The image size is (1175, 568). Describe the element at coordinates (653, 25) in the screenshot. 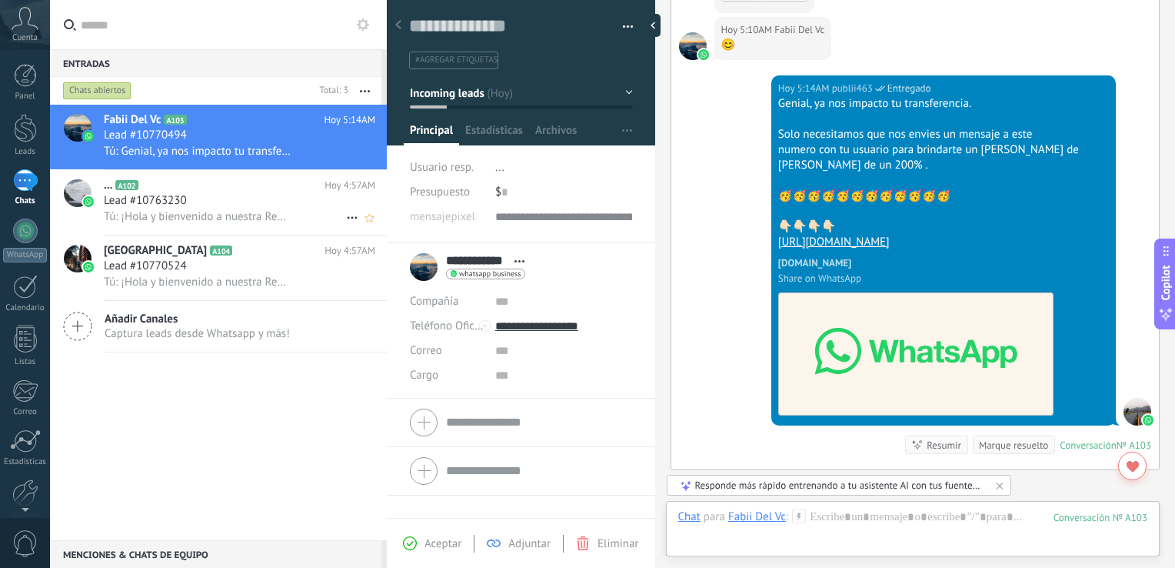

I see `div: Ocultar` at that location.